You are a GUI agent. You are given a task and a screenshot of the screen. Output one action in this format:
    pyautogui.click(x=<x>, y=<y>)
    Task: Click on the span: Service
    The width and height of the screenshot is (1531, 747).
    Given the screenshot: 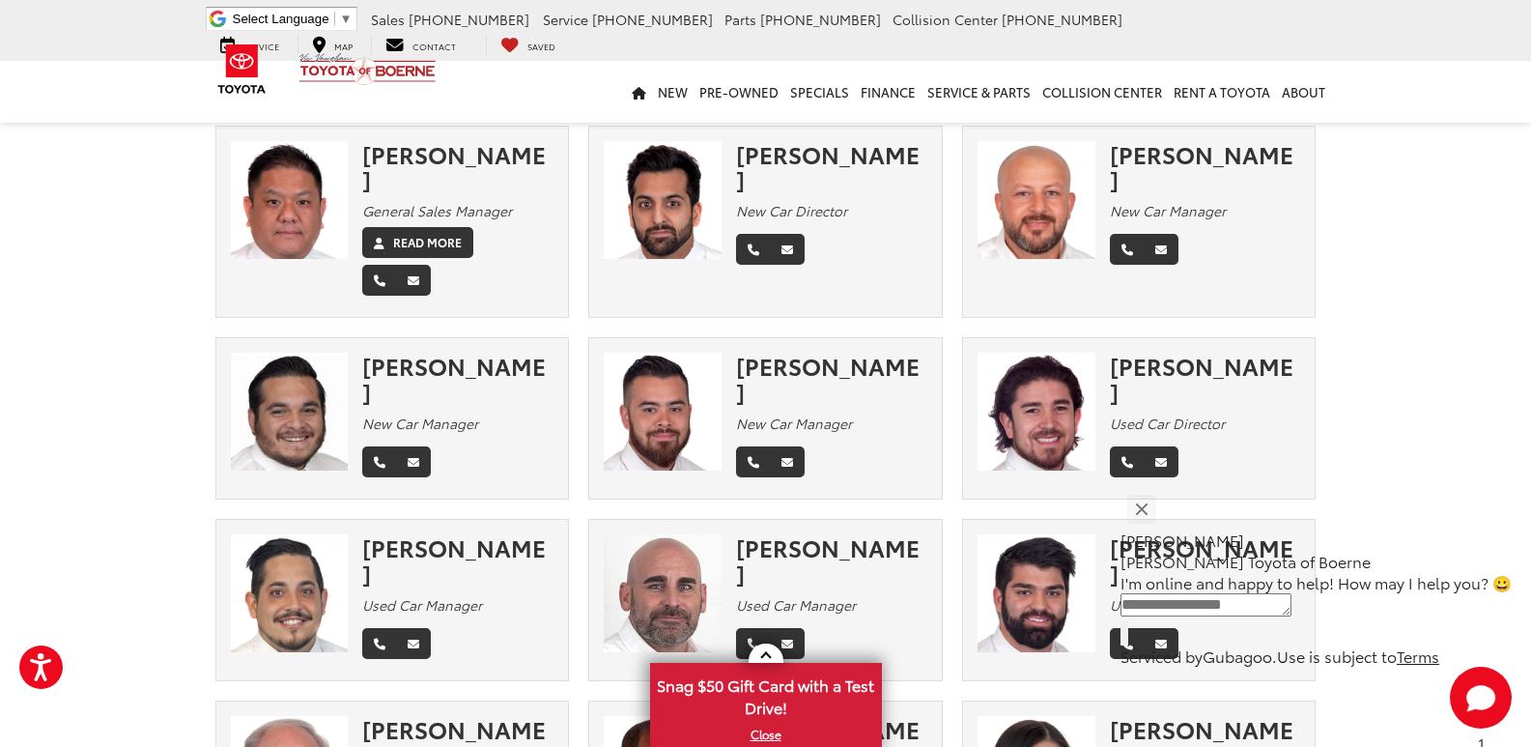 What is the action you would take?
    pyautogui.click(x=565, y=19)
    